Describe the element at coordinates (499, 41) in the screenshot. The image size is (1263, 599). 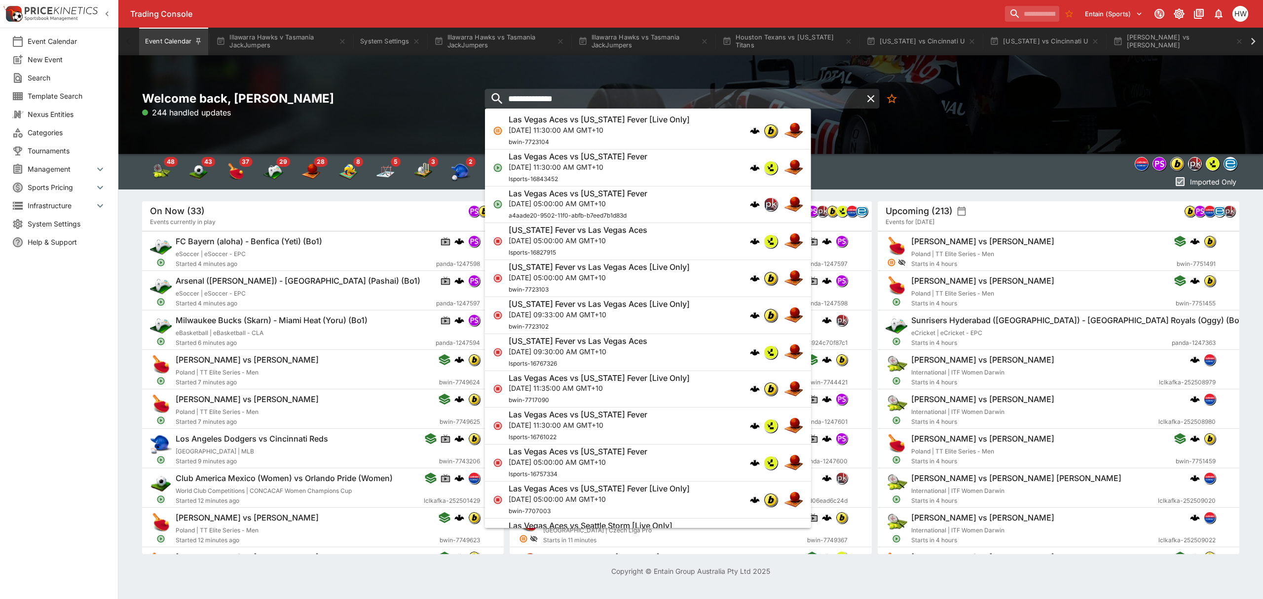
I see `button: Illawarra Hawks vs Tasmania JackJumpers` at that location.